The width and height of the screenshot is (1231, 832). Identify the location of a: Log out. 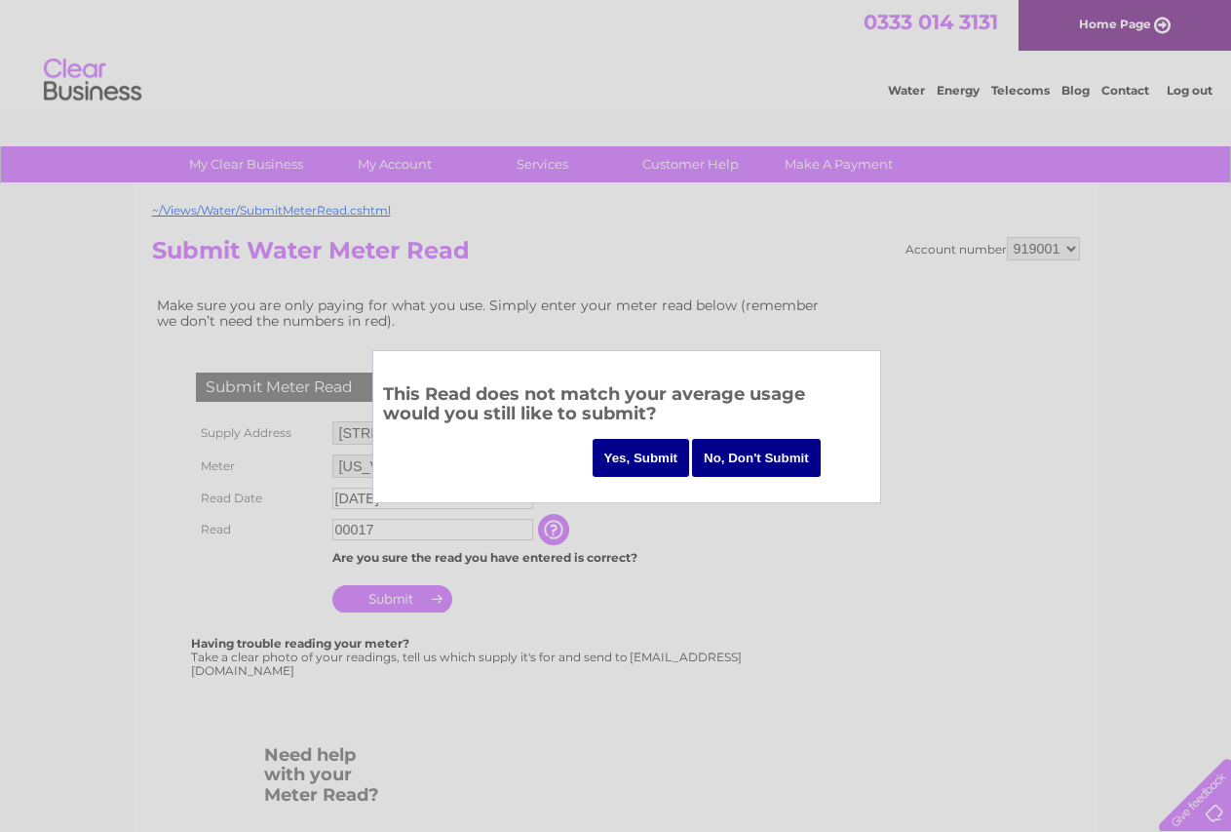
(1190, 90).